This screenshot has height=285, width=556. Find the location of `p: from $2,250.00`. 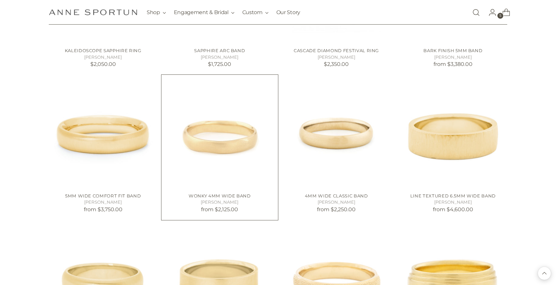

p: from $2,250.00 is located at coordinates (336, 209).